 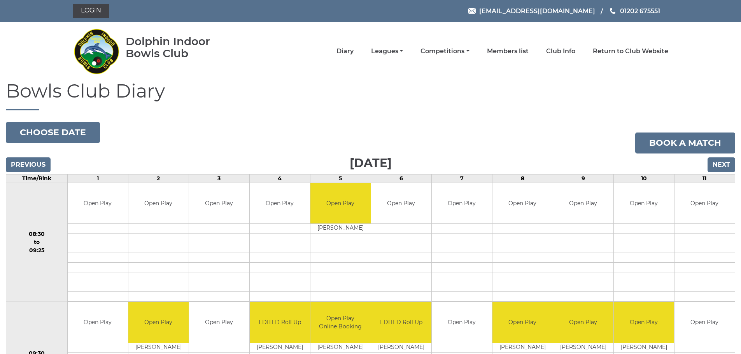 I want to click on td: Time/Rink, so click(x=37, y=179).